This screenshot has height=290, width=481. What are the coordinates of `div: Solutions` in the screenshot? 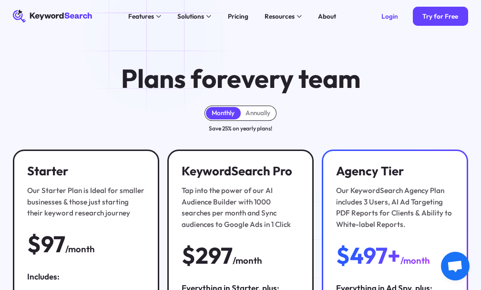 It's located at (191, 16).